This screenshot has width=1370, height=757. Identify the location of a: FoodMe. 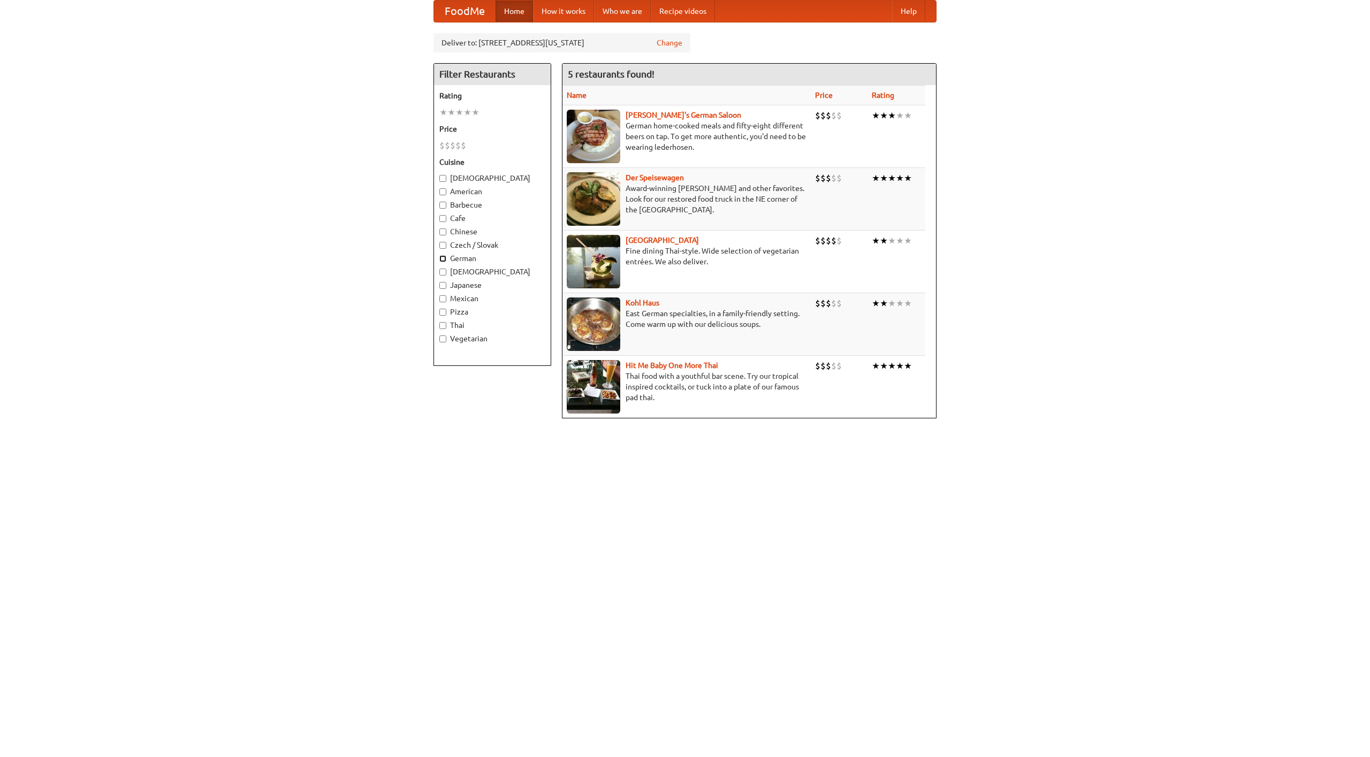
(464, 11).